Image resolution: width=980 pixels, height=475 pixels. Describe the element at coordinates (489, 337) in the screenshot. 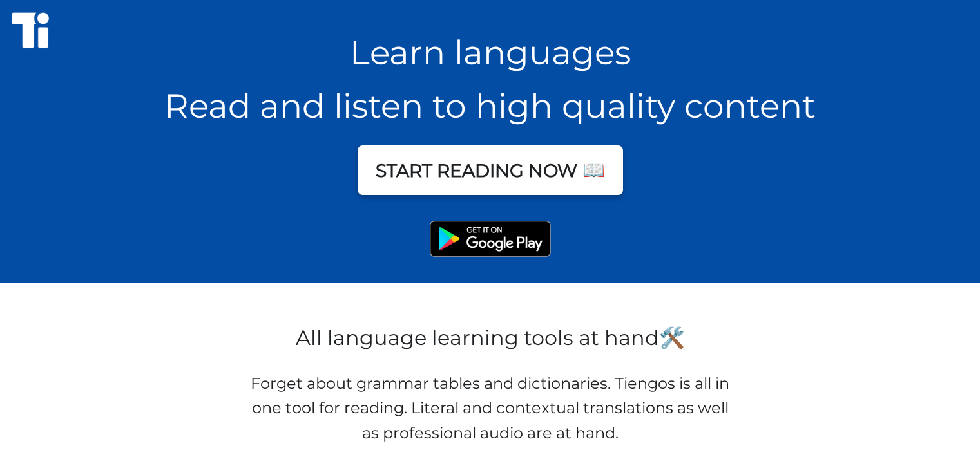

I see `h2: All language learning tools at hand` at that location.